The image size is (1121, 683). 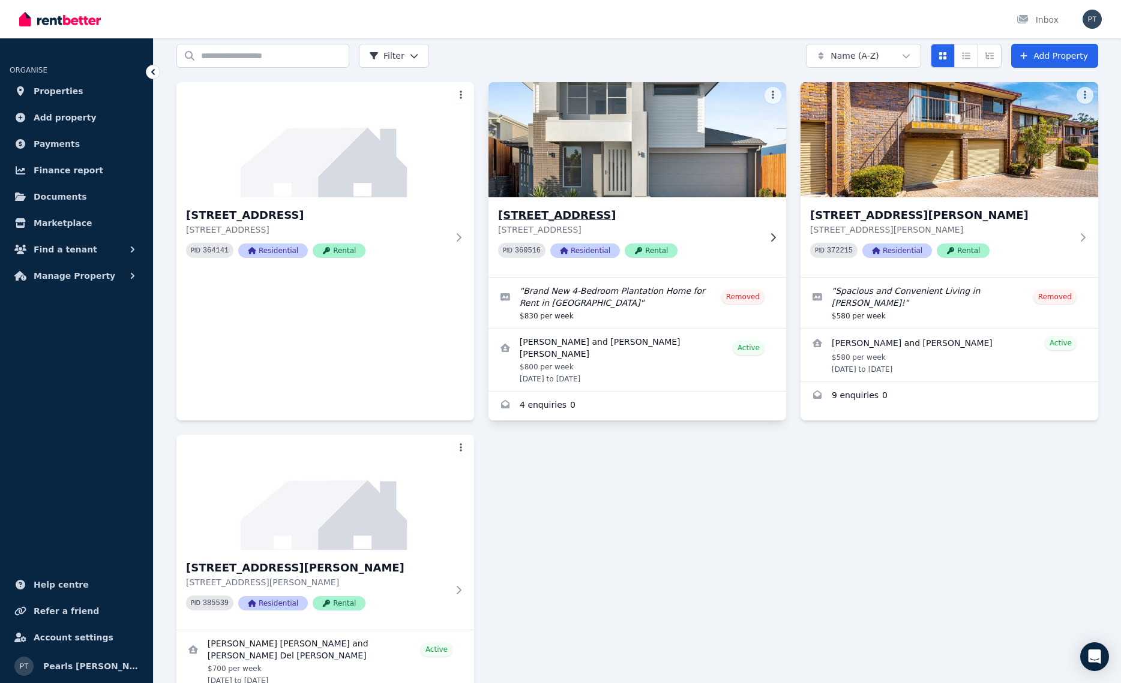 What do you see at coordinates (76, 197) in the screenshot?
I see `a: Documents` at bounding box center [76, 197].